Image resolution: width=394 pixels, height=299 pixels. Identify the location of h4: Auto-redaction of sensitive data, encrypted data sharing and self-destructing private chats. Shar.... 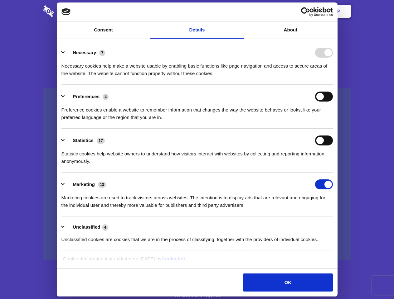
(197, 67).